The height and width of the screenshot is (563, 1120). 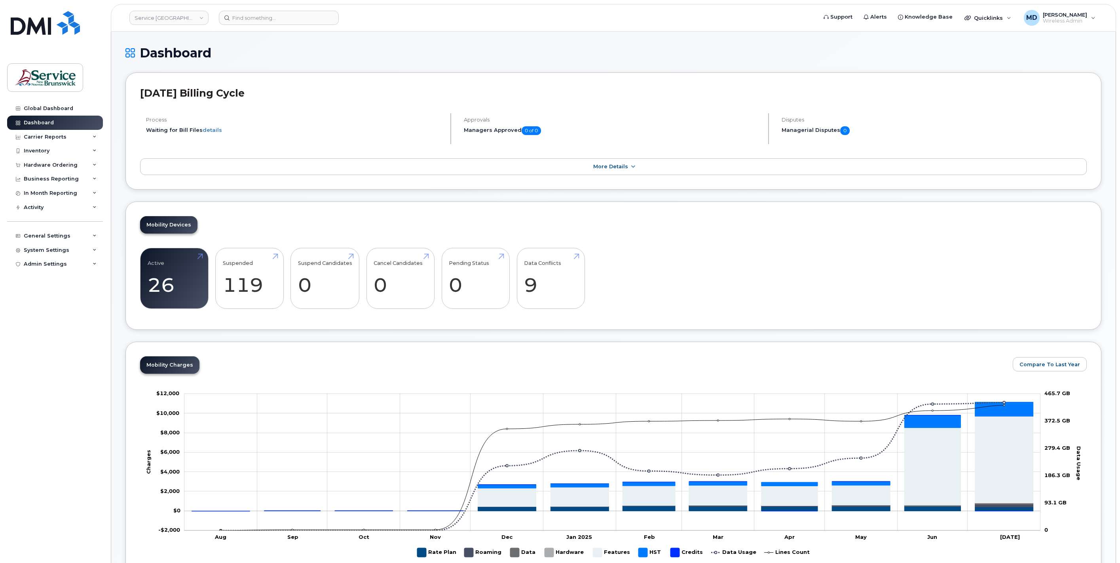 What do you see at coordinates (1050, 364) in the screenshot?
I see `button: Compare To Last Year` at bounding box center [1050, 364].